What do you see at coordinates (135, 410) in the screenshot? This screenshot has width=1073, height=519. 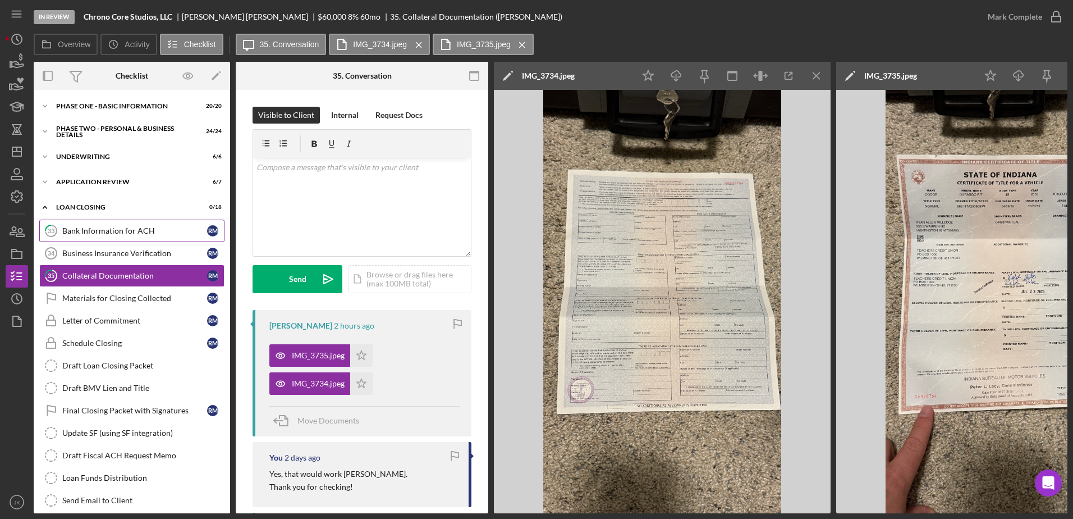 I see `div: Final Closing Packet with Signatures` at bounding box center [135, 410].